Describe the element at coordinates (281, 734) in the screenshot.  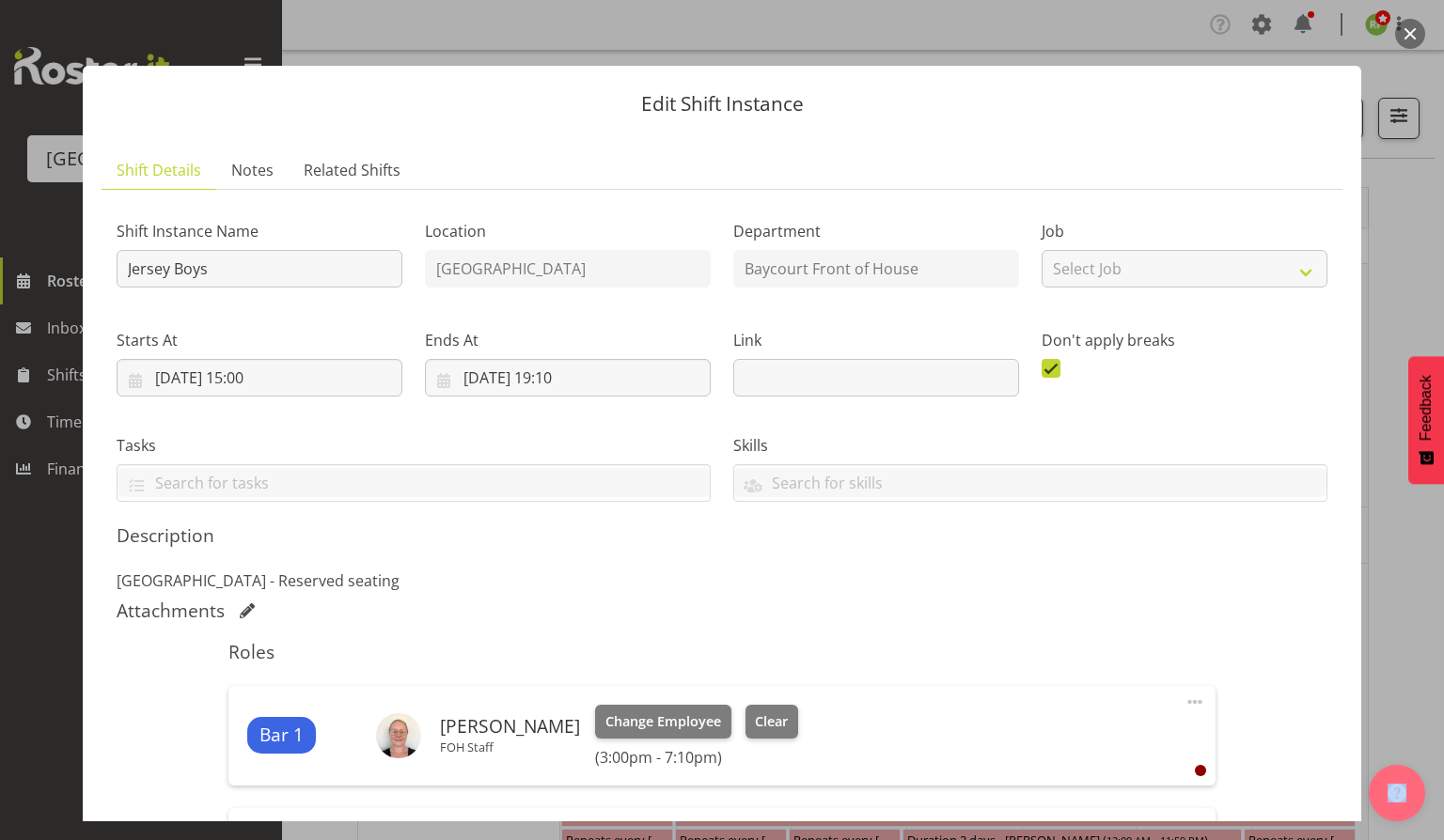
I see `span: Bar 1` at that location.